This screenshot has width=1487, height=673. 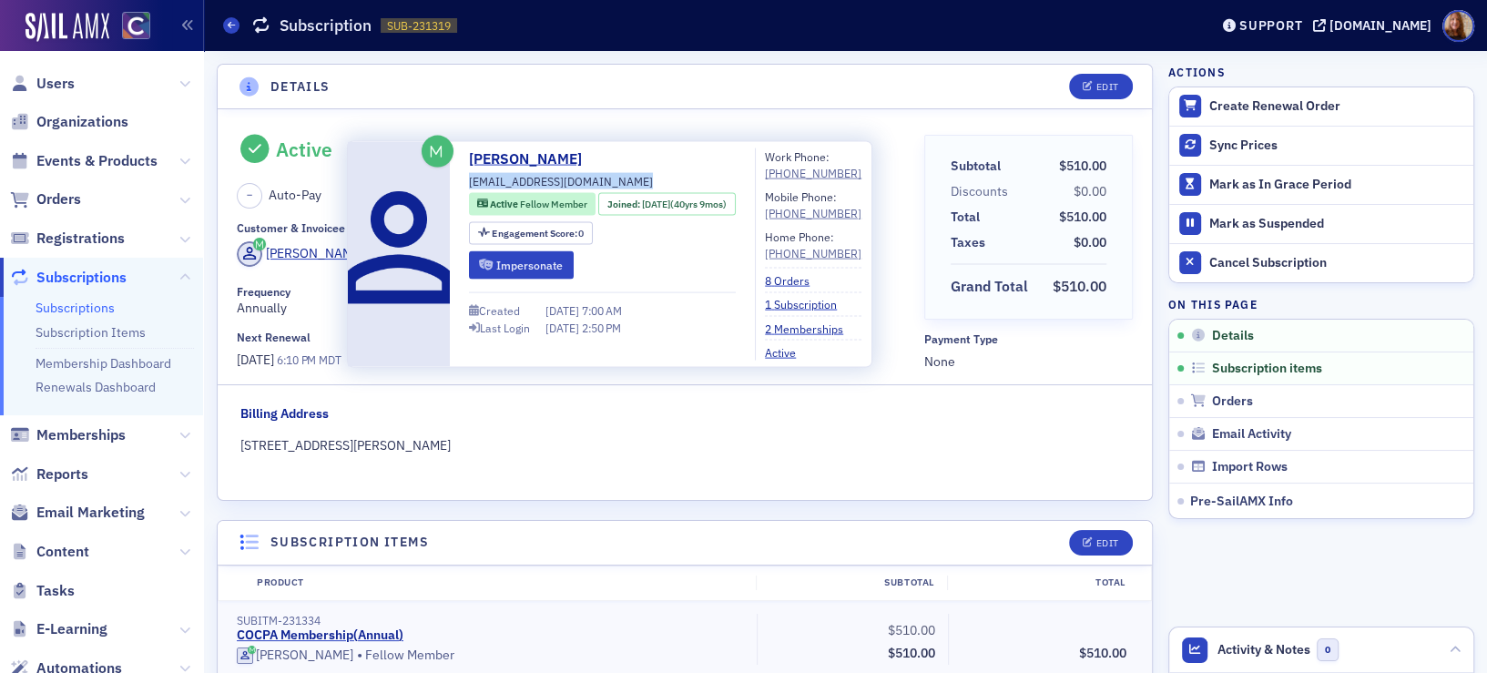 What do you see at coordinates (1336, 185) in the screenshot?
I see `div: Mark as In Grace Period` at bounding box center [1336, 185].